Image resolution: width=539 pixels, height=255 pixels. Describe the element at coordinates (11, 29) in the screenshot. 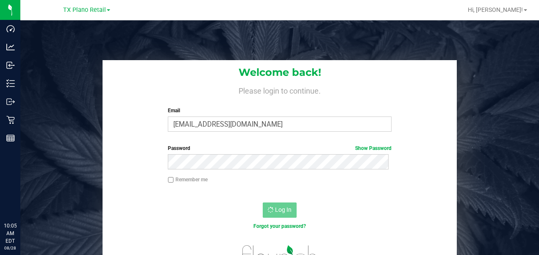

I see `inline-svg: Dashboard` at that location.